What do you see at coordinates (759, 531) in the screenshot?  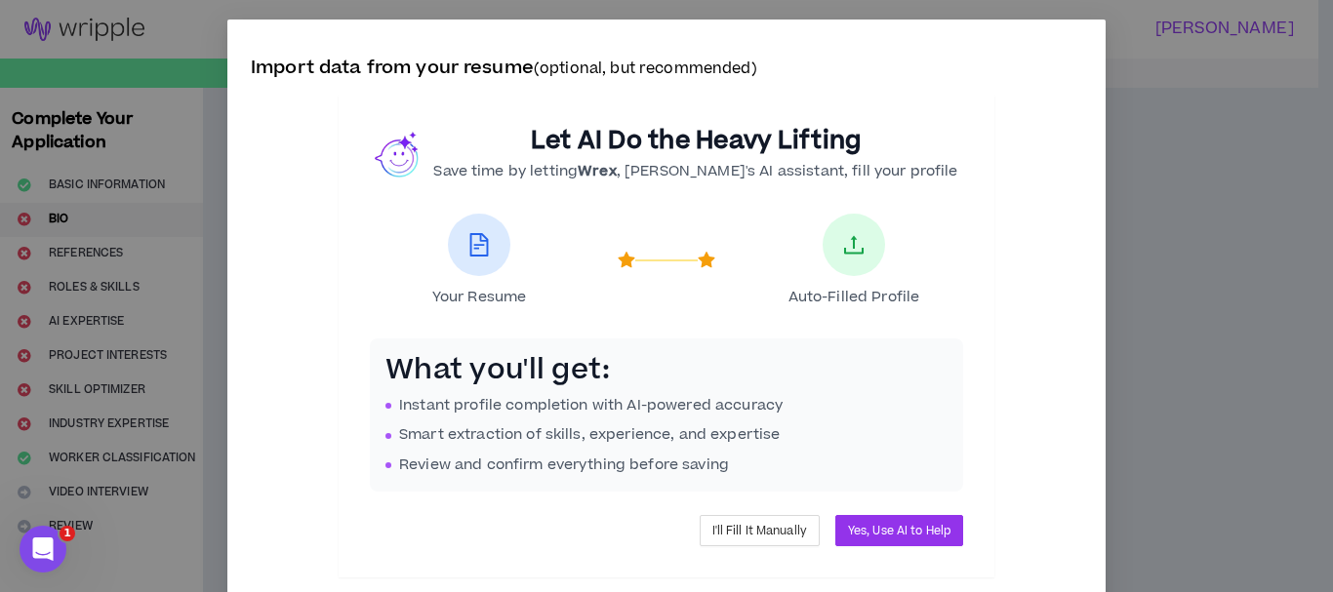 I see `button: I'll Fill It Manually` at bounding box center [759, 531].